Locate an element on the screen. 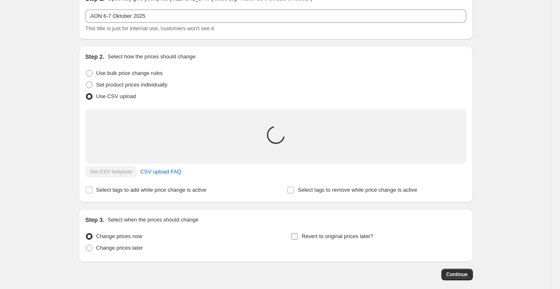  span: Change prices later is located at coordinates (119, 248).